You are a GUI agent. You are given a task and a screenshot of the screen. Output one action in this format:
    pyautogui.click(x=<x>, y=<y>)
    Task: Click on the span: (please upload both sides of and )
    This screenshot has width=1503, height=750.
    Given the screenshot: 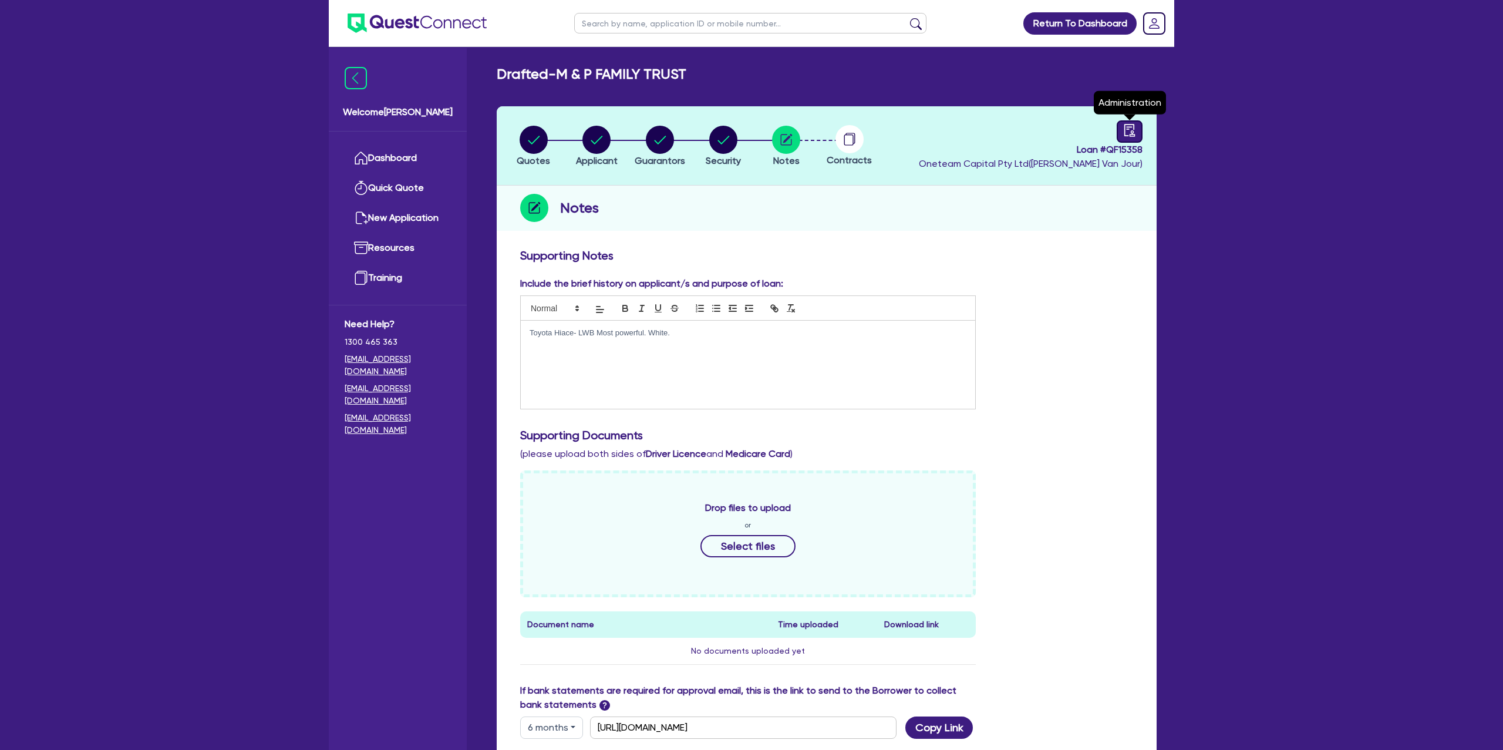 What is the action you would take?
    pyautogui.click(x=657, y=453)
    